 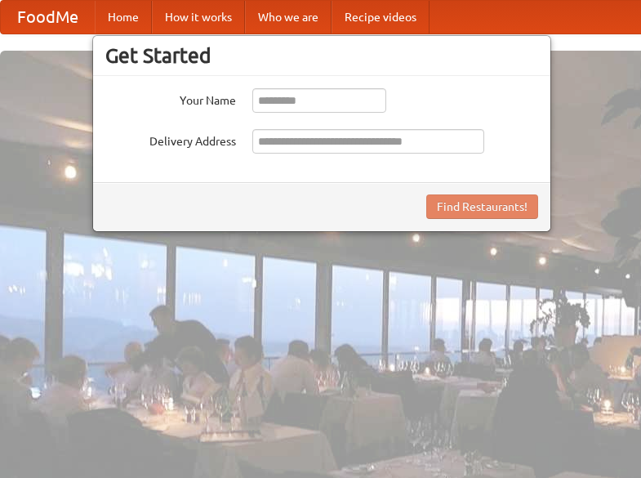 I want to click on a: FoodMe, so click(x=47, y=17).